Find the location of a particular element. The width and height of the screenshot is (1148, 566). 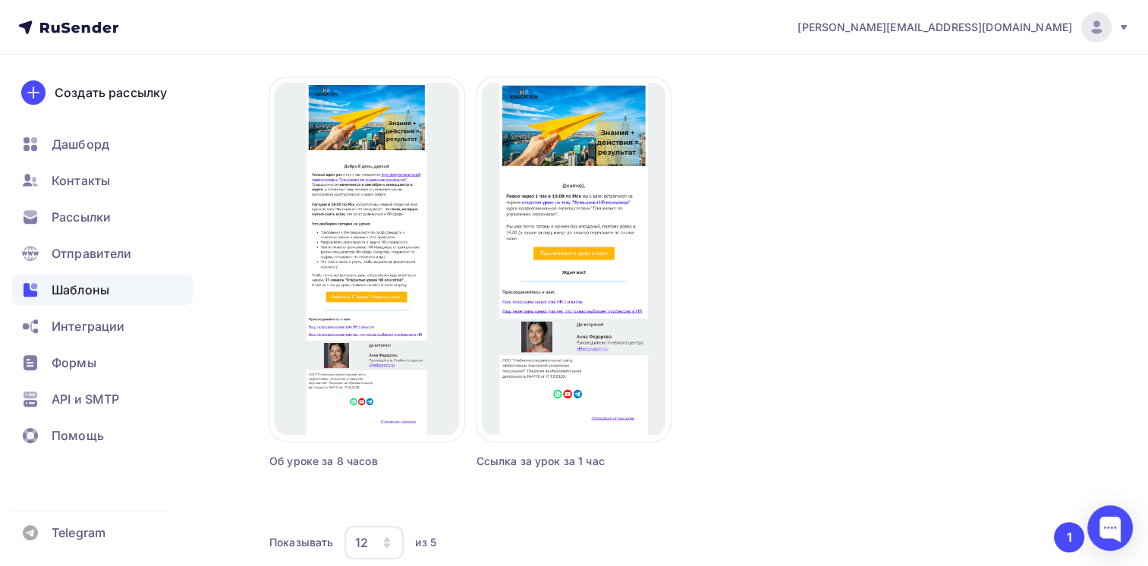

a: Шаблоны is located at coordinates (102, 290).